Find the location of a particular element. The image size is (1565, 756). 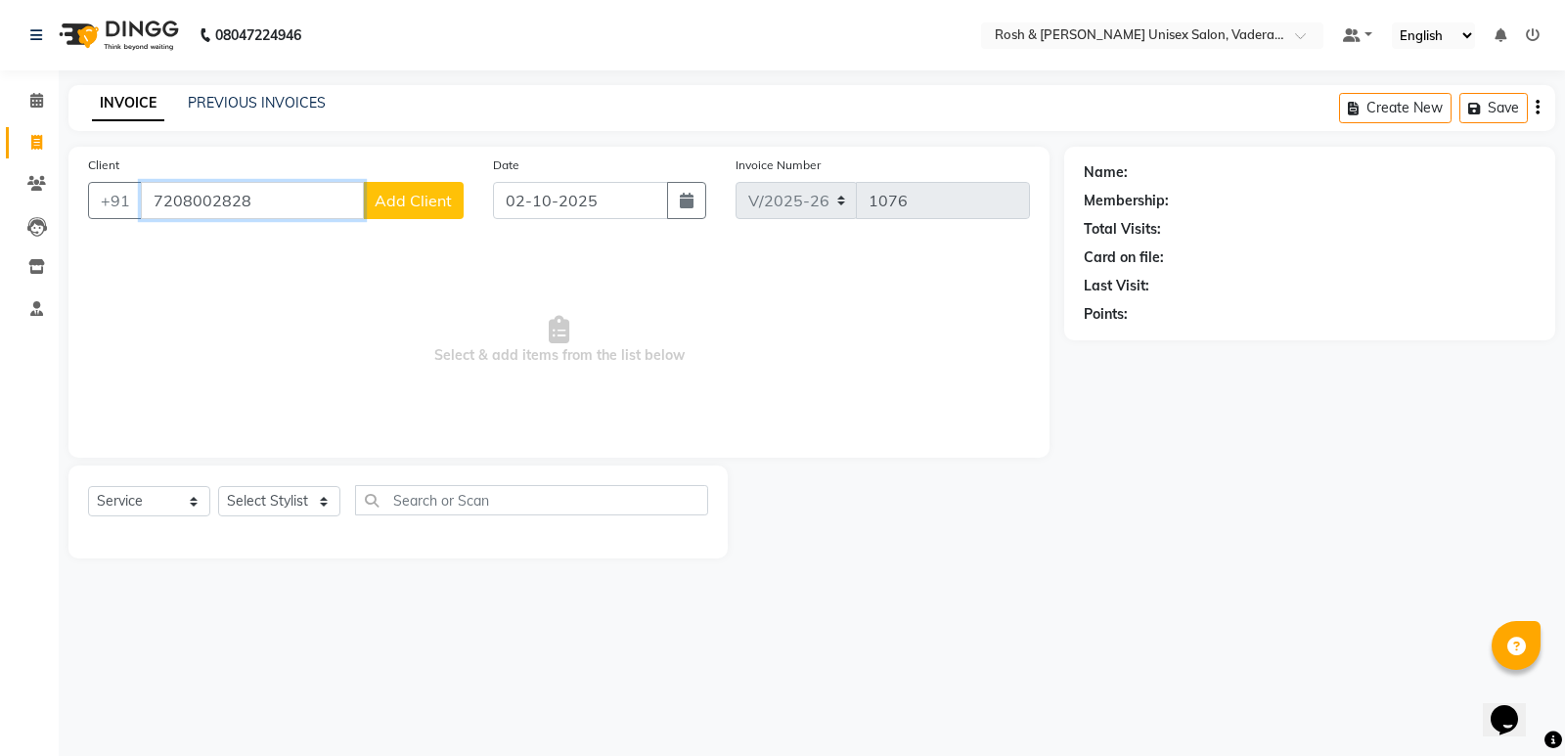

a: PREVIOUS INVOICES is located at coordinates (256, 103).